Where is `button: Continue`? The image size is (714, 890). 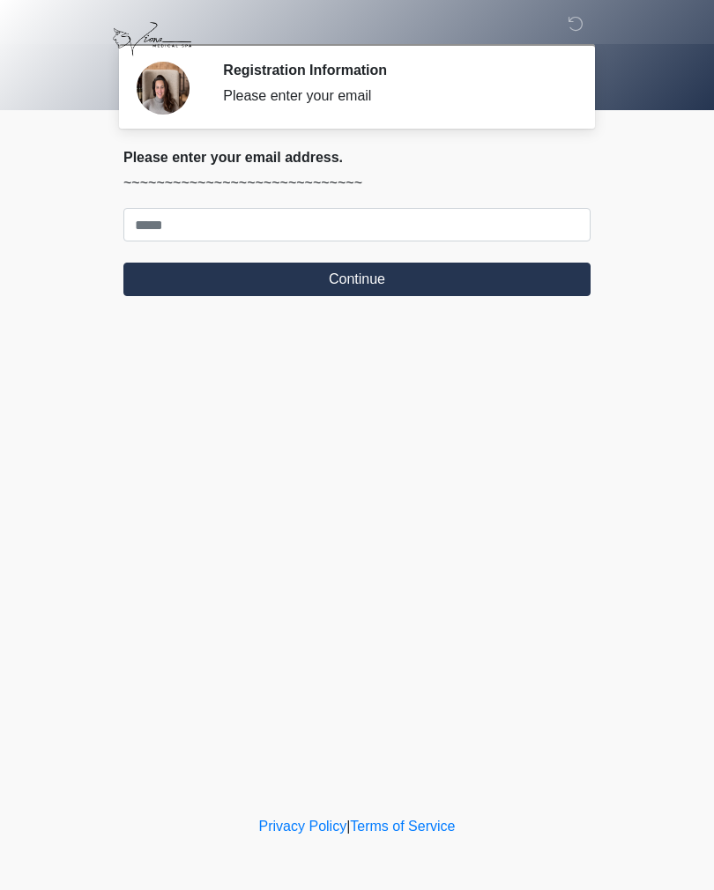 button: Continue is located at coordinates (357, 279).